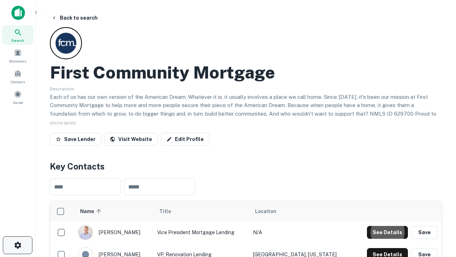  What do you see at coordinates (18, 76) in the screenshot?
I see `div: Contacts` at bounding box center [18, 76].